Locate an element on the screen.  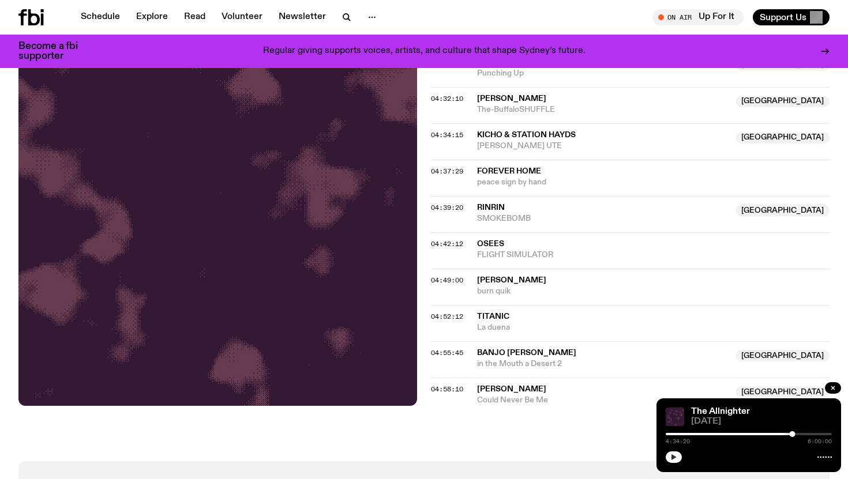
a: Read is located at coordinates (194, 17).